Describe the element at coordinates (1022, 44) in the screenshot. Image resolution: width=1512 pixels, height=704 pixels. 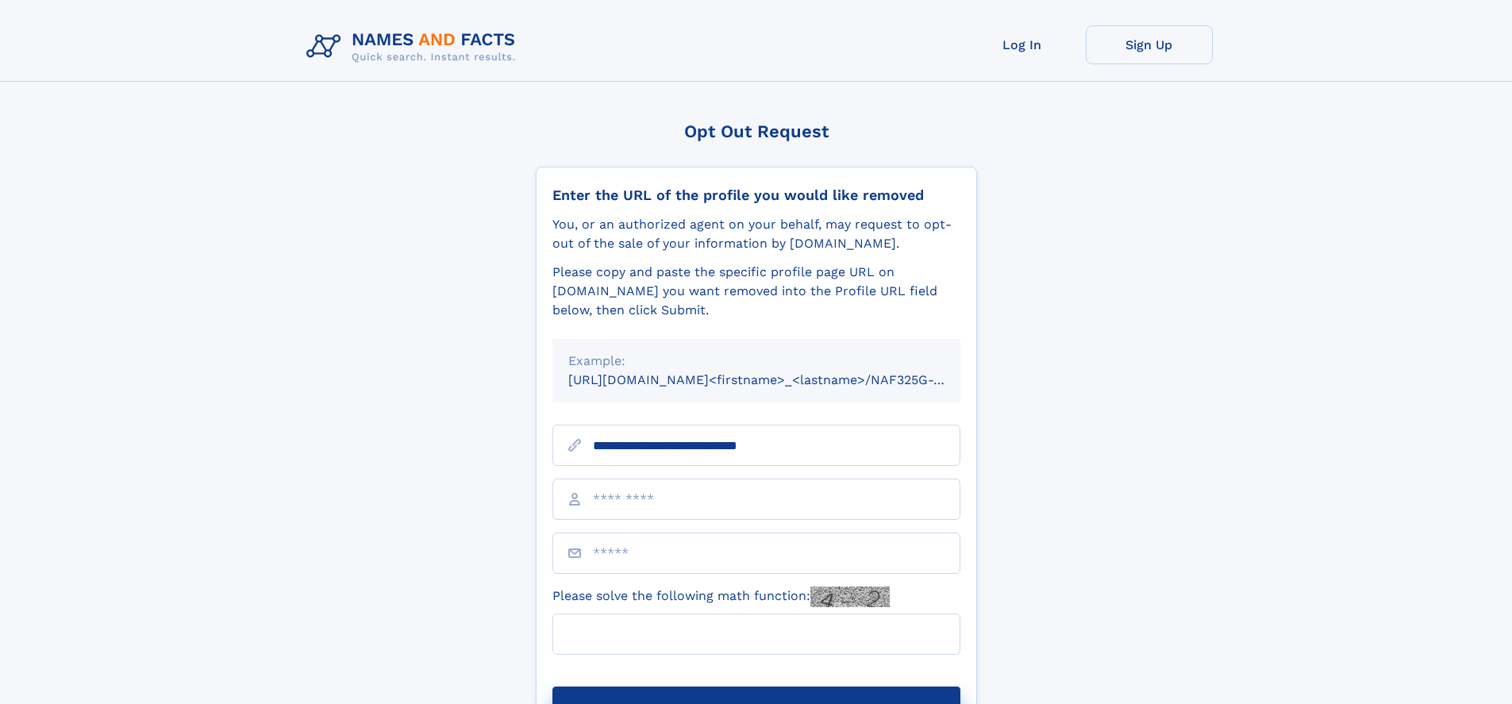
I see `a: Log In` at that location.